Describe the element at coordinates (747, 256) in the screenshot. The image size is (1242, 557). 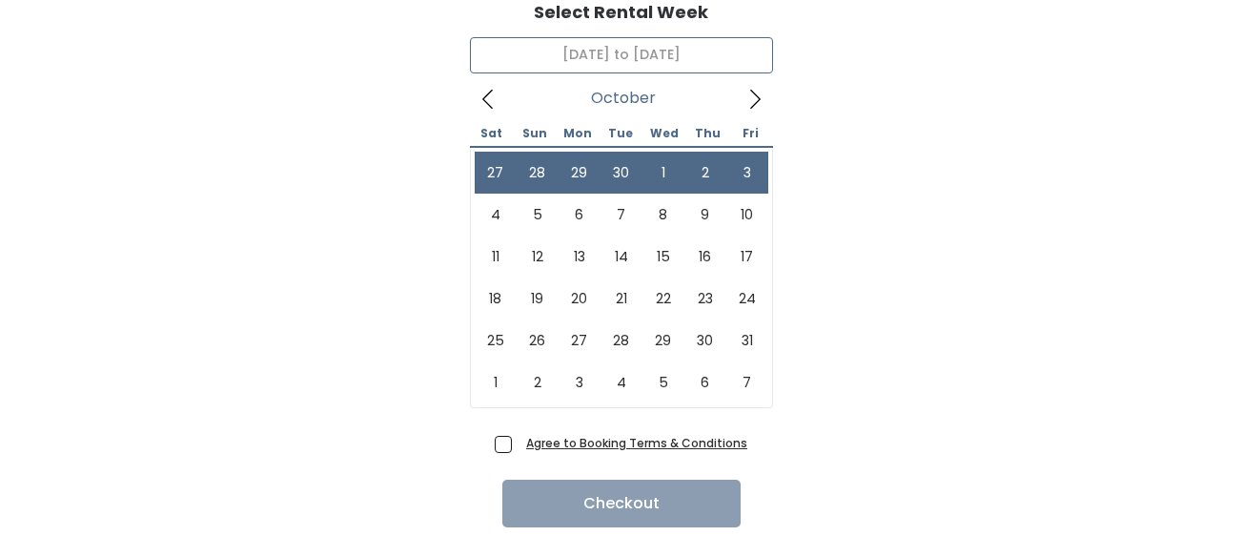
I see `span: October 17, 2025` at that location.